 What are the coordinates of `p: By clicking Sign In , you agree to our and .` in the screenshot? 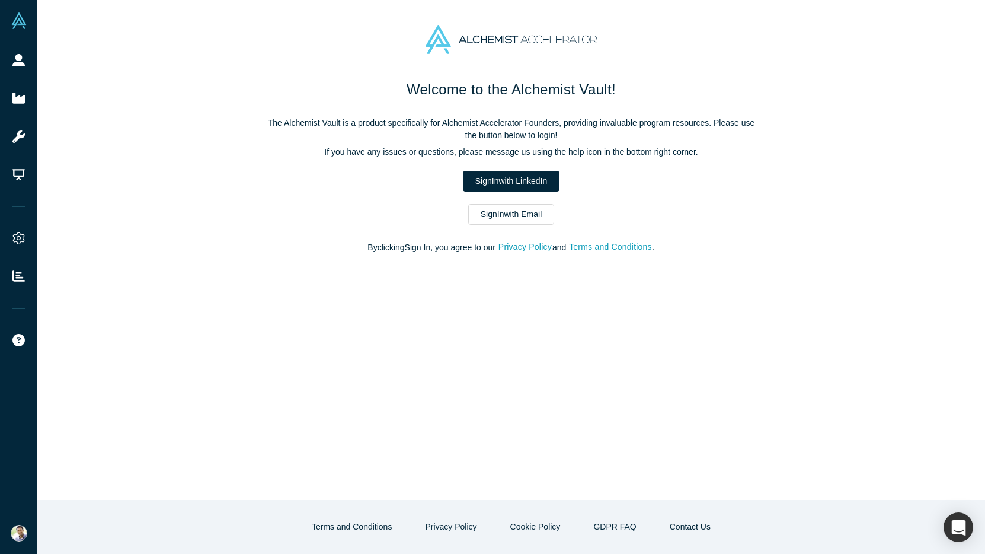 It's located at (512, 247).